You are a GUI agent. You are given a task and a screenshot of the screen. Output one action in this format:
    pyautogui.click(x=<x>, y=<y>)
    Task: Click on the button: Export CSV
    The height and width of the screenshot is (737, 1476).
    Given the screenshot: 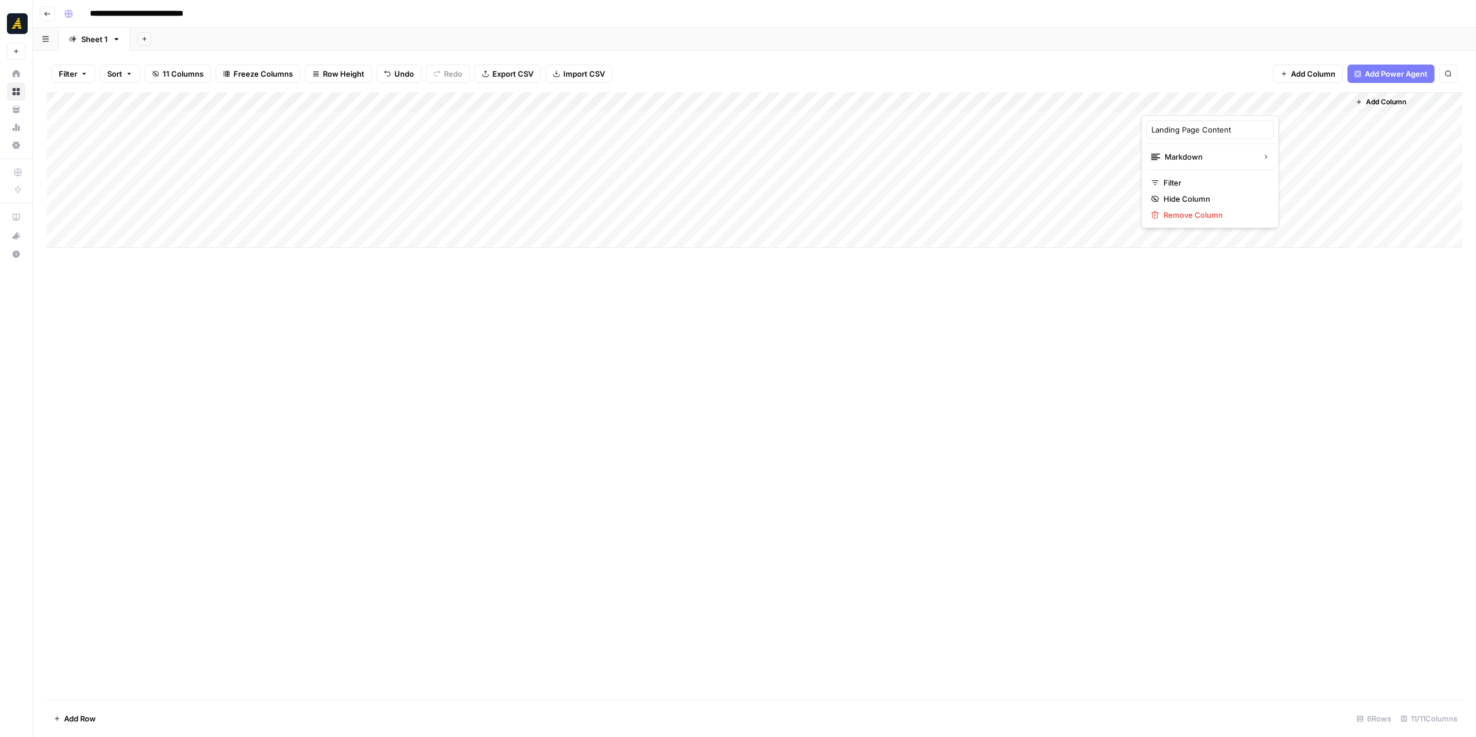 What is the action you would take?
    pyautogui.click(x=507, y=74)
    